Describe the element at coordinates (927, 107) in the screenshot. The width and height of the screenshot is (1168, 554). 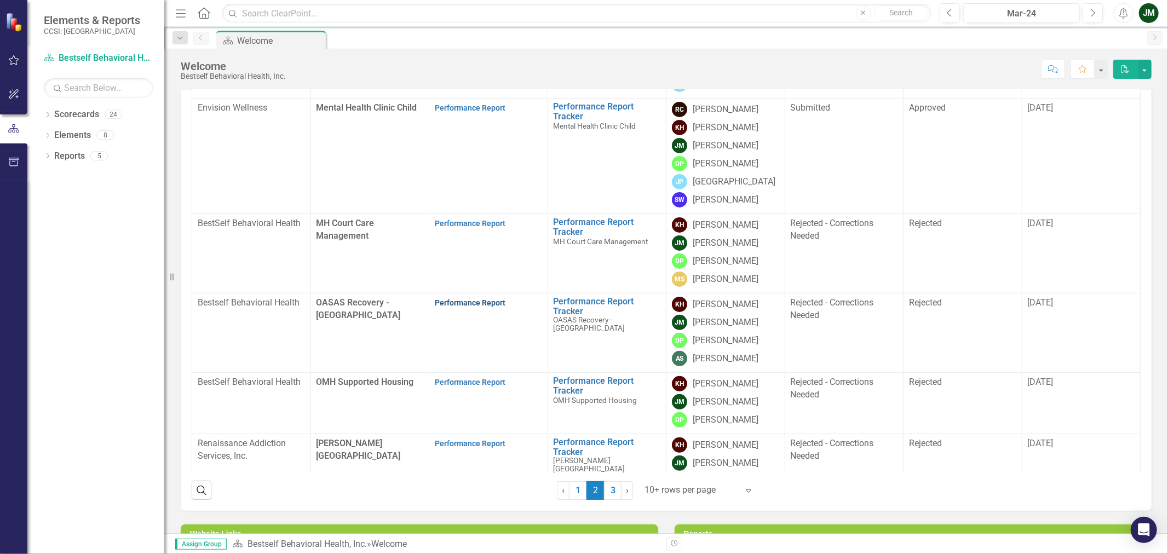
I see `span: Approved` at that location.